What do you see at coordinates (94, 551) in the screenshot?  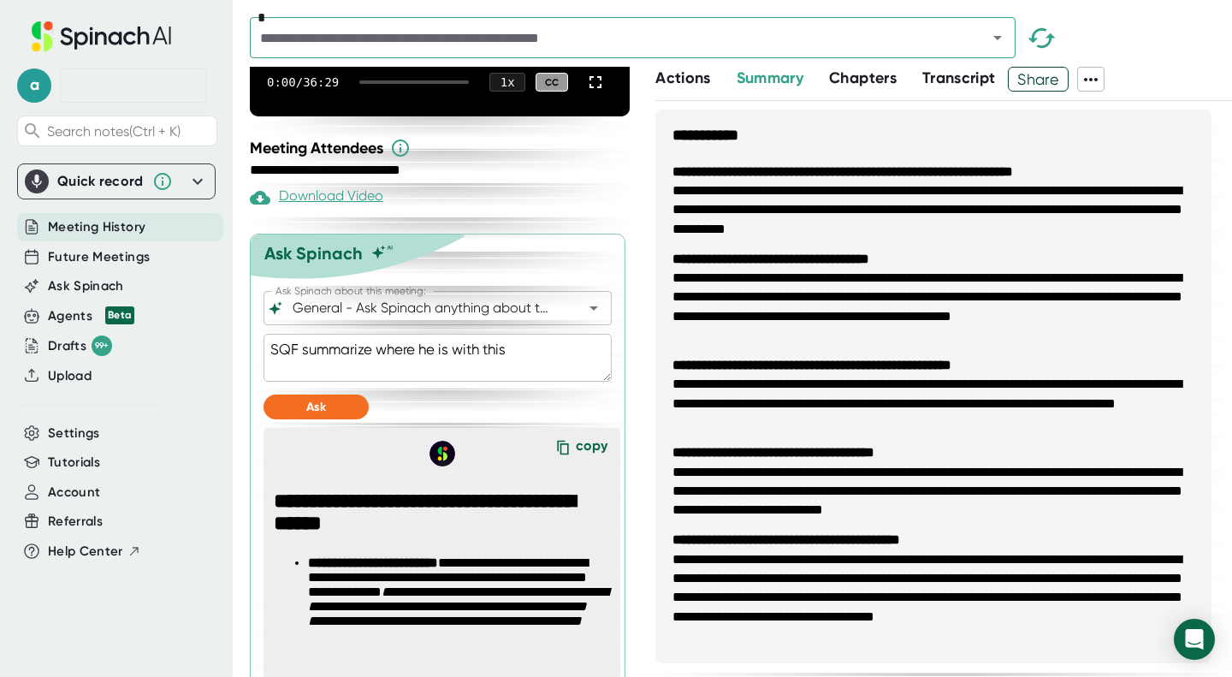 I see `button: Help Center` at bounding box center [94, 551].